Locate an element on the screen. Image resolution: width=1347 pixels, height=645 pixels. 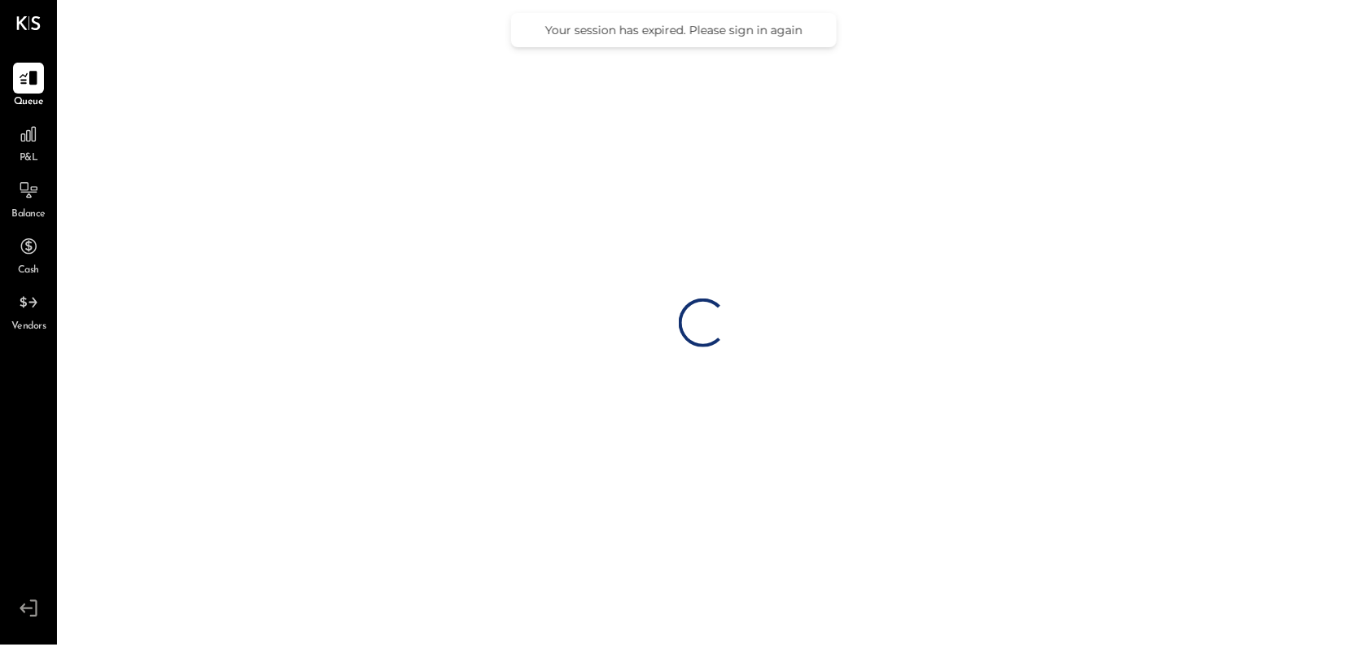
a: P&L is located at coordinates (28, 142).